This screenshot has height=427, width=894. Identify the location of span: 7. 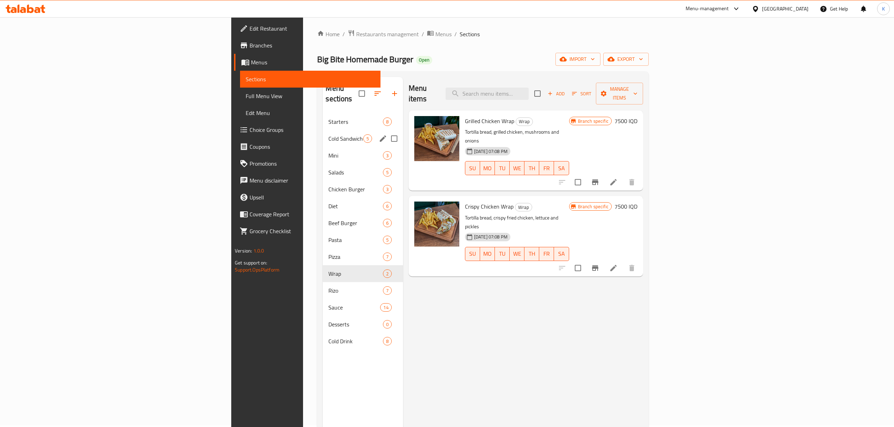
(387, 291).